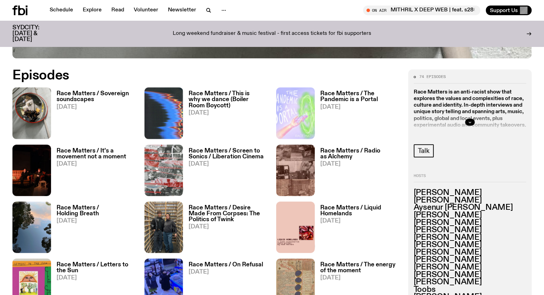 Image resolution: width=544 pixels, height=295 pixels. What do you see at coordinates (32, 170) in the screenshot?
I see `img: A photo of Shareeka and Ethan speaking live at The Red Rattler, a repurposed warehouse venue. The...` at bounding box center [32, 170].